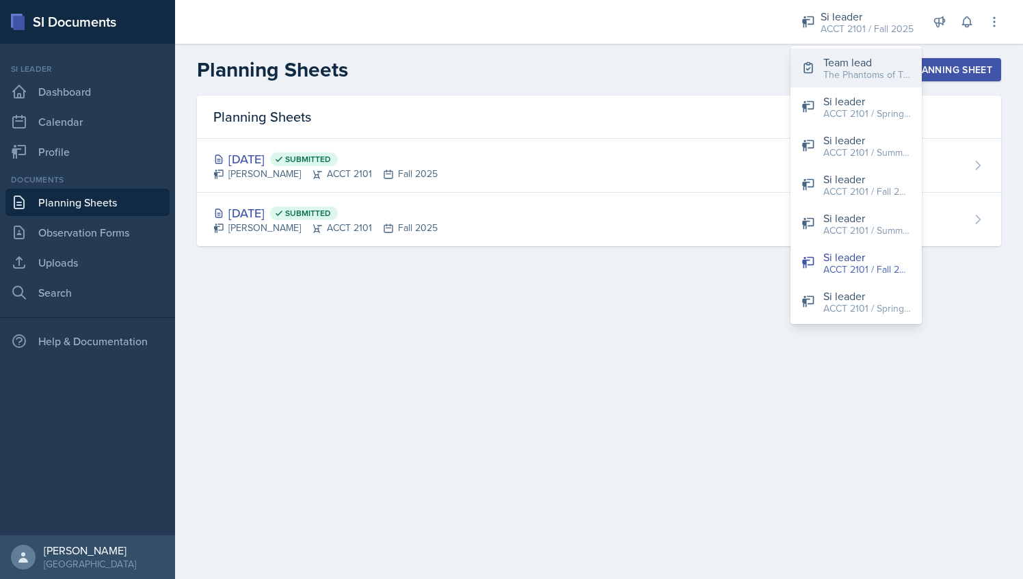  I want to click on div: Help & Documentation, so click(88, 341).